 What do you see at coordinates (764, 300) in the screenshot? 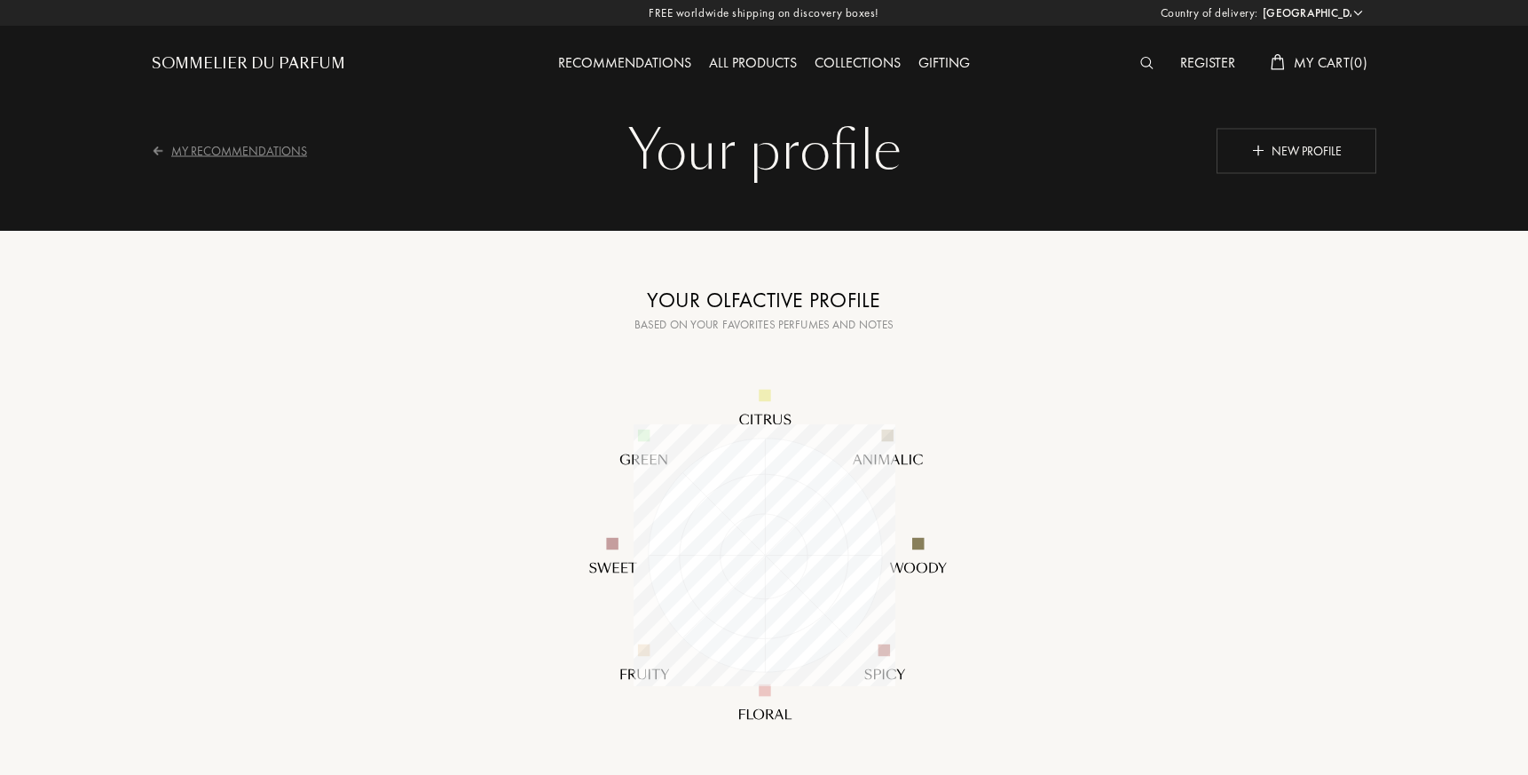
I see `div: Your olfactive profile` at bounding box center [764, 300].